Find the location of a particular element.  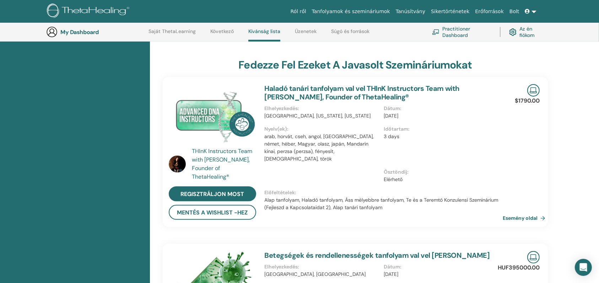

a: Üzenetek is located at coordinates (306, 34).